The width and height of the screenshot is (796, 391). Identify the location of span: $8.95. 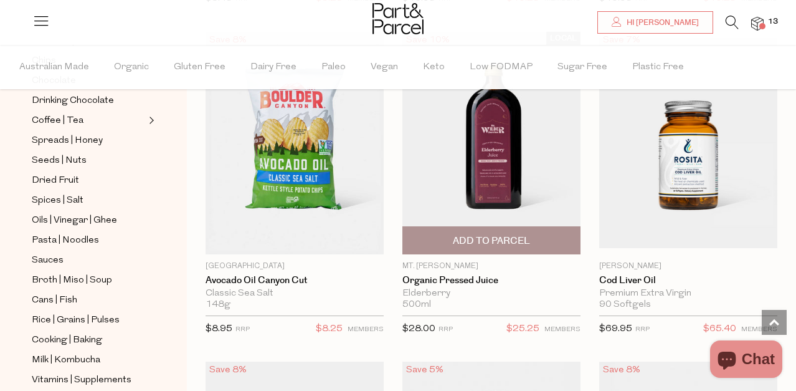
(219, 328).